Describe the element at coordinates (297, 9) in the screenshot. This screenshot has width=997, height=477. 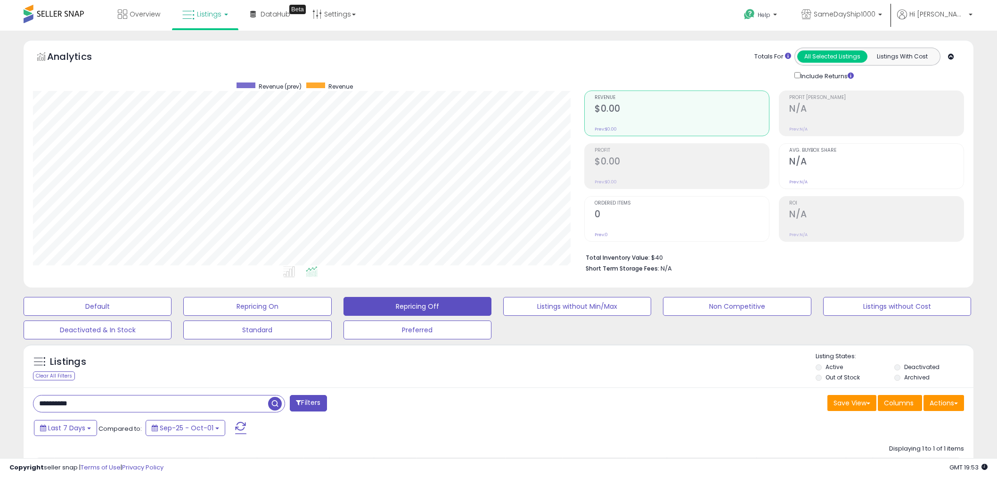
I see `div: Tooltip anchor` at that location.